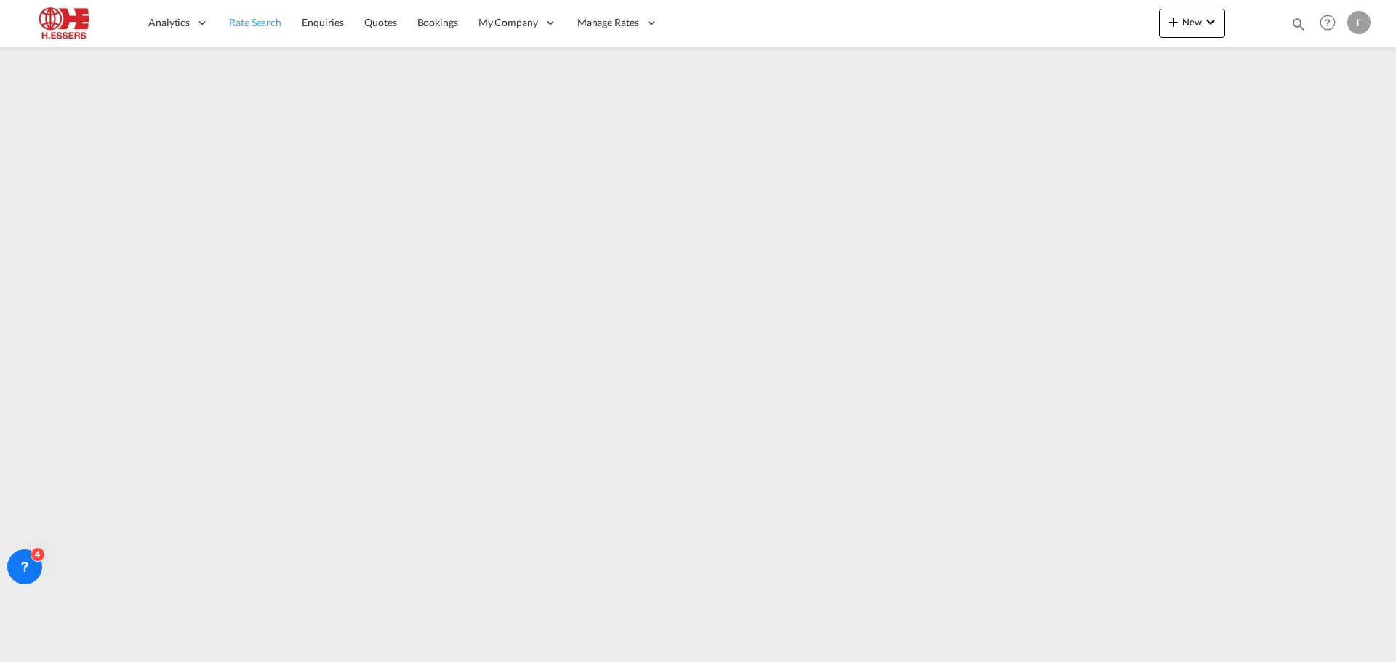 This screenshot has width=1396, height=662. I want to click on img: 690005f0ba9d11ee90968bb23dcea500.JPG, so click(71, 23).